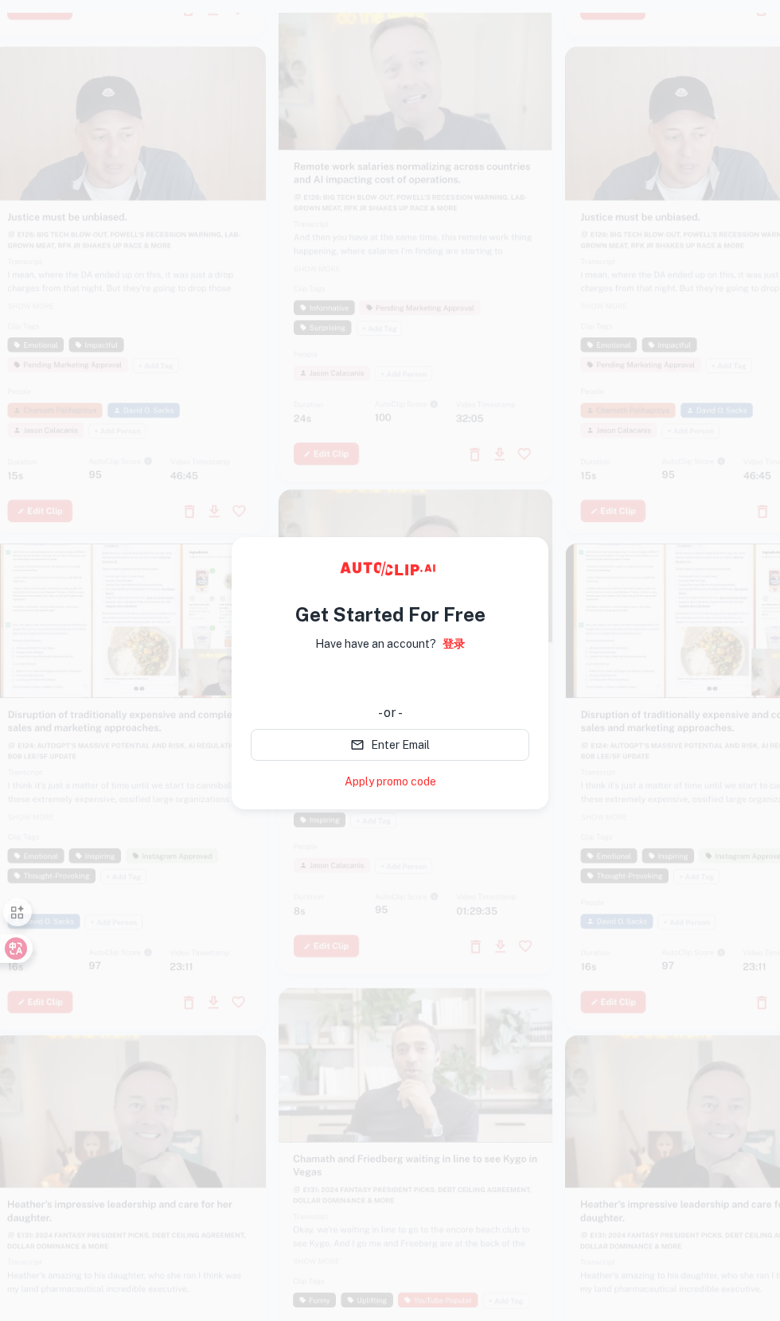 This screenshot has height=1321, width=780. Describe the element at coordinates (390, 713) in the screenshot. I see `div: - or -` at that location.